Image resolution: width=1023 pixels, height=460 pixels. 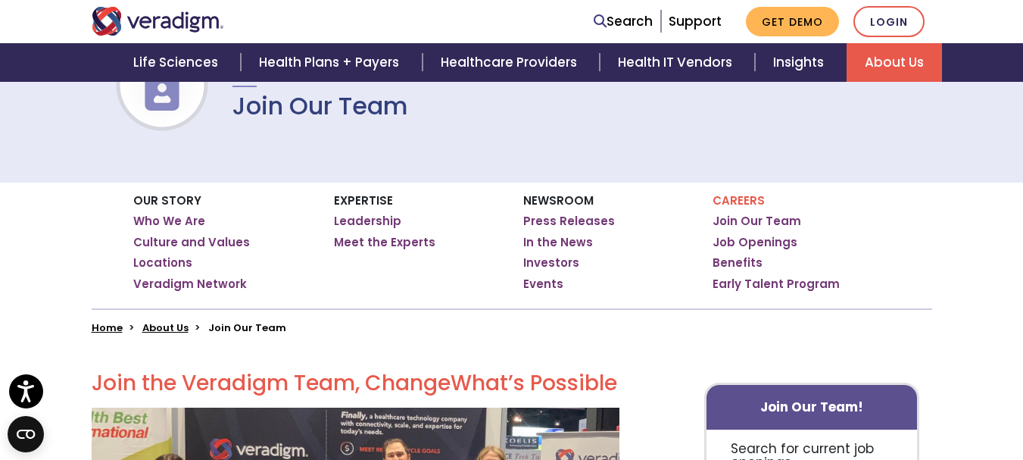 What do you see at coordinates (757, 221) in the screenshot?
I see `a: Join Our Team` at bounding box center [757, 221].